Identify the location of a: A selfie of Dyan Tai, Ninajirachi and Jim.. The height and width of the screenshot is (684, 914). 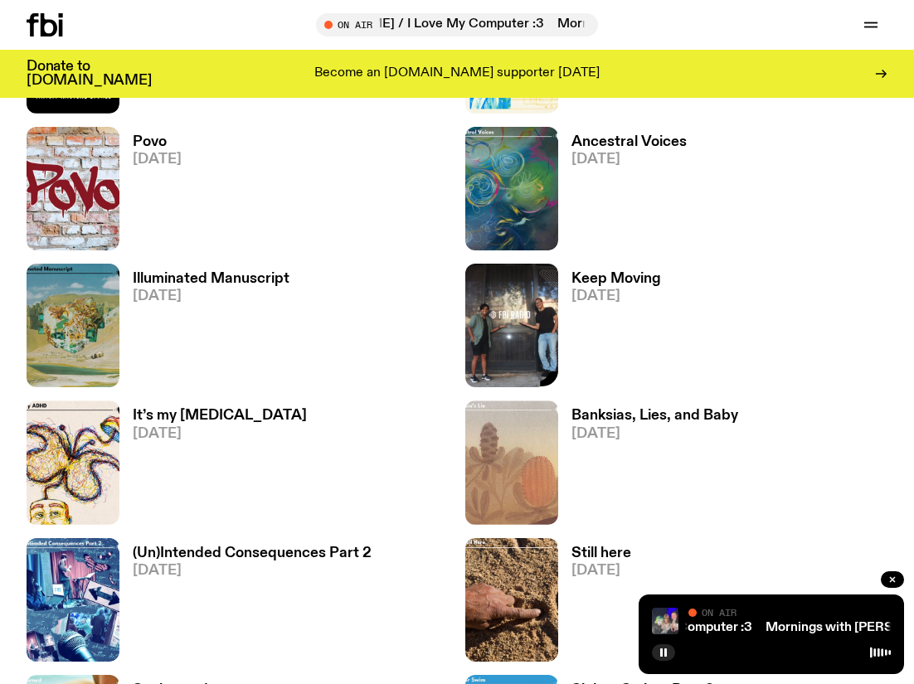
(665, 621).